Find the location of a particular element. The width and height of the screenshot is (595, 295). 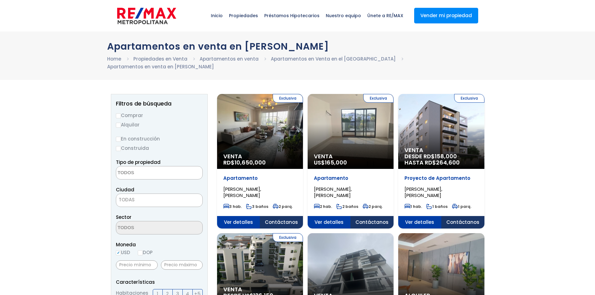

a: Propiedades en Venta is located at coordinates (160, 59).